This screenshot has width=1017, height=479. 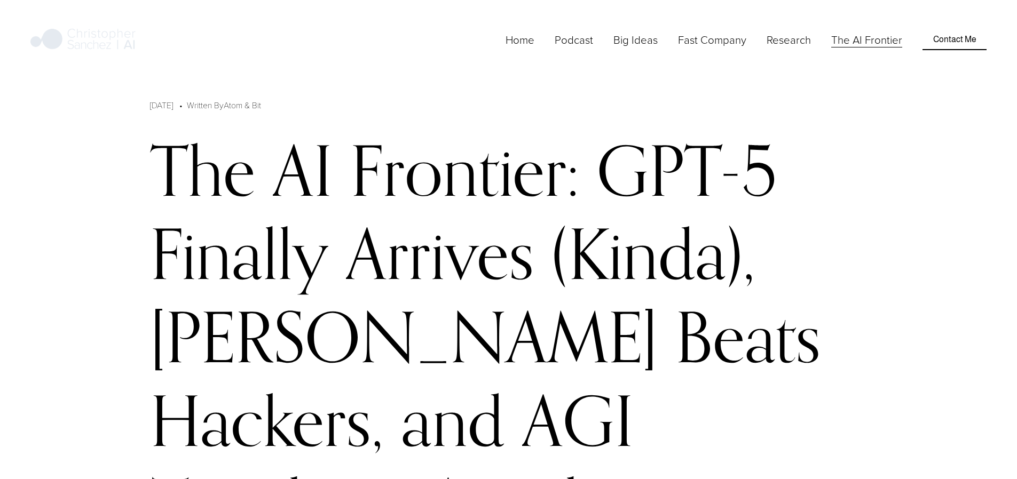 I want to click on a: Home, so click(x=520, y=40).